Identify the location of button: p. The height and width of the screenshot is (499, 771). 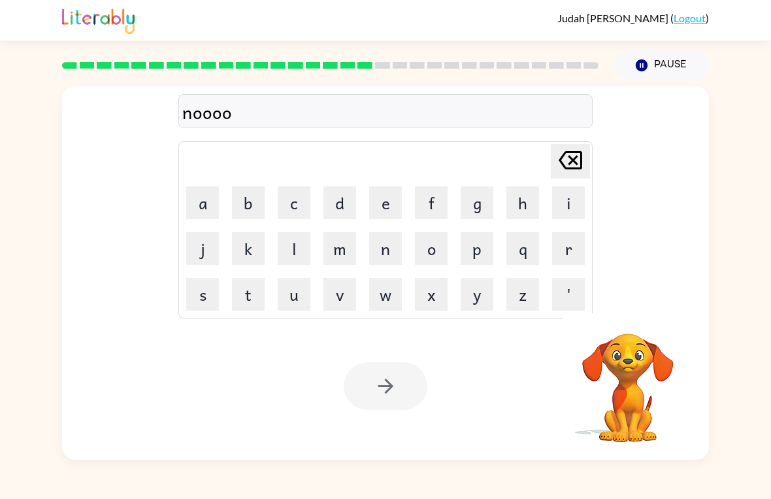
(477, 248).